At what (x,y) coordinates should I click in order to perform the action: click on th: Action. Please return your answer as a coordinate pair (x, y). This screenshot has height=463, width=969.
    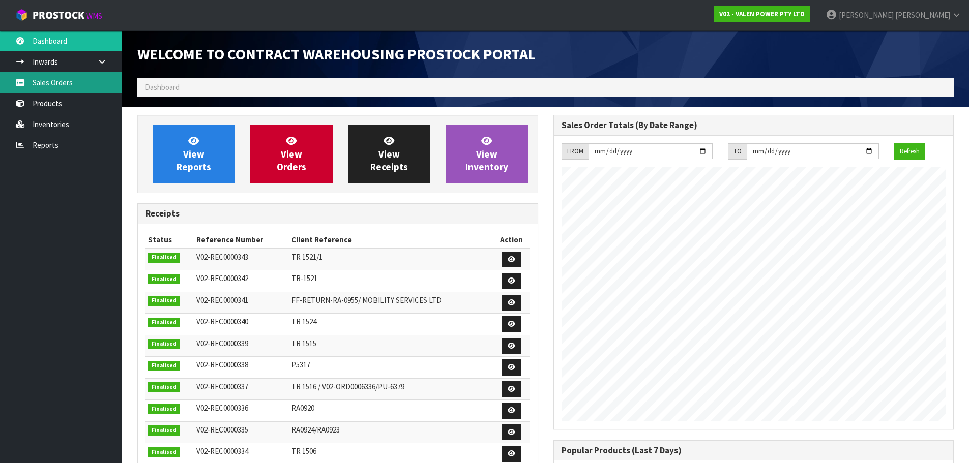
    Looking at the image, I should click on (511, 240).